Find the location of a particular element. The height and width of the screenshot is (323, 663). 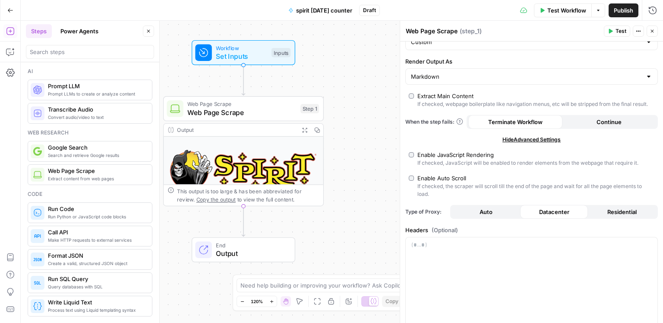

button: Test Workflow is located at coordinates (563, 10).